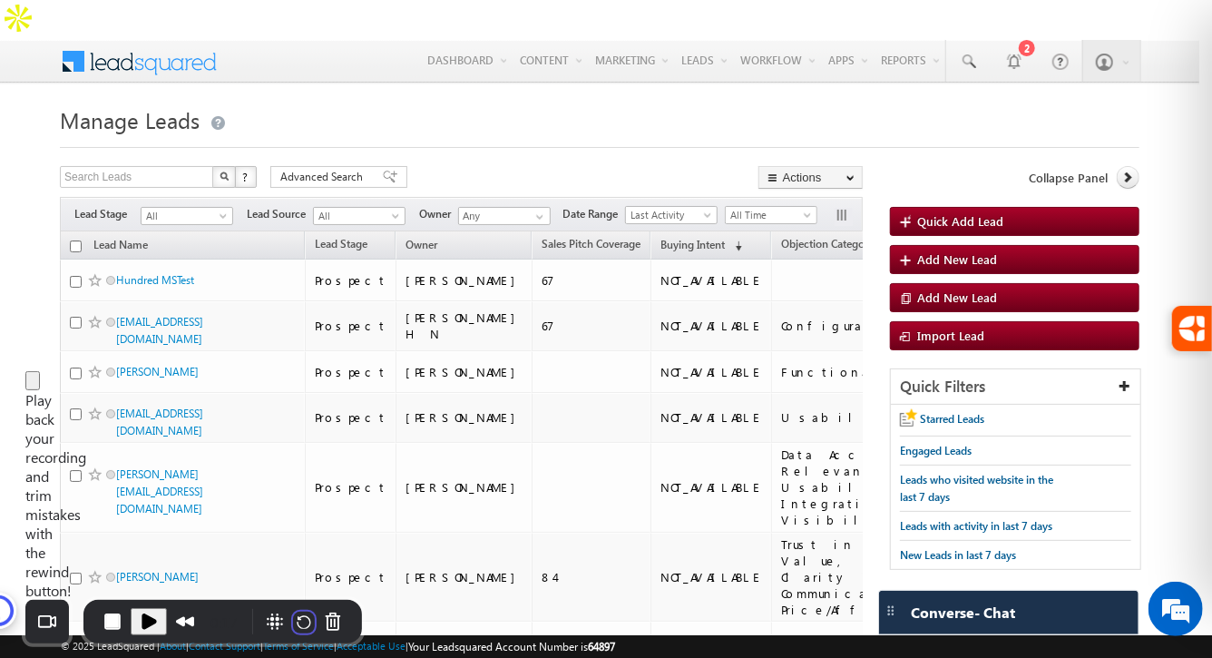 The height and width of the screenshot is (658, 1212). What do you see at coordinates (224, 645) in the screenshot?
I see `a: Contact Support` at bounding box center [224, 645].